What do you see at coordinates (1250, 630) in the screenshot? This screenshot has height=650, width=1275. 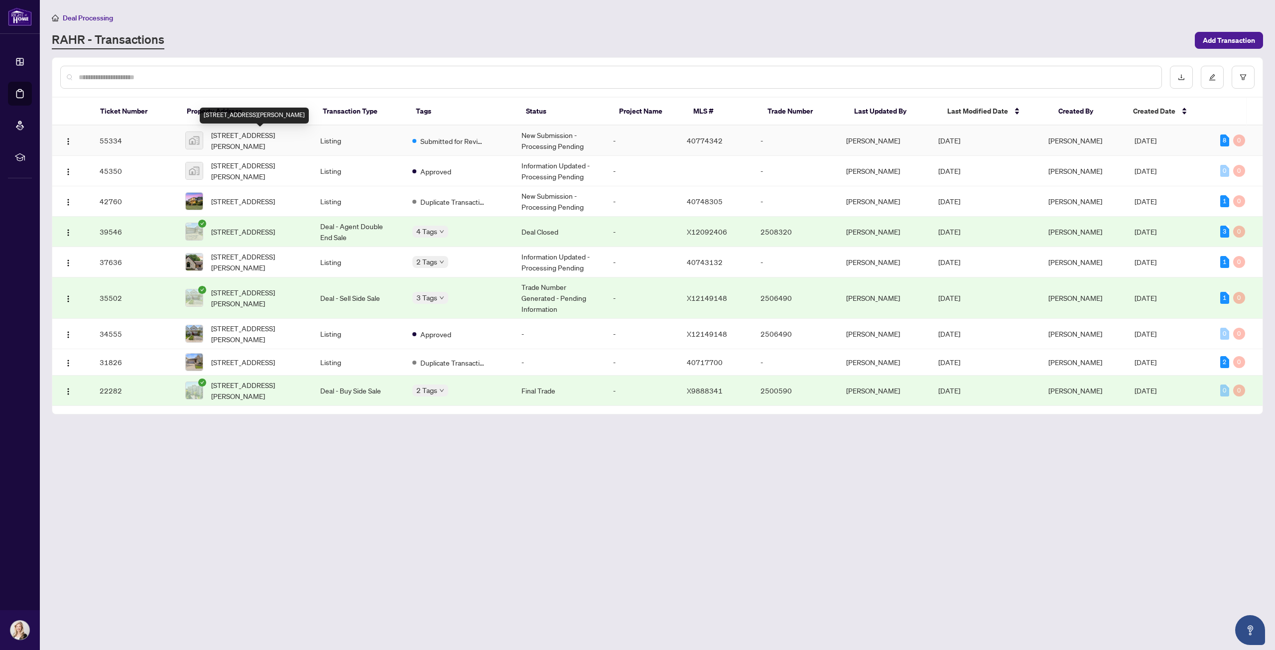 I see `button: Open asap` at bounding box center [1250, 630].